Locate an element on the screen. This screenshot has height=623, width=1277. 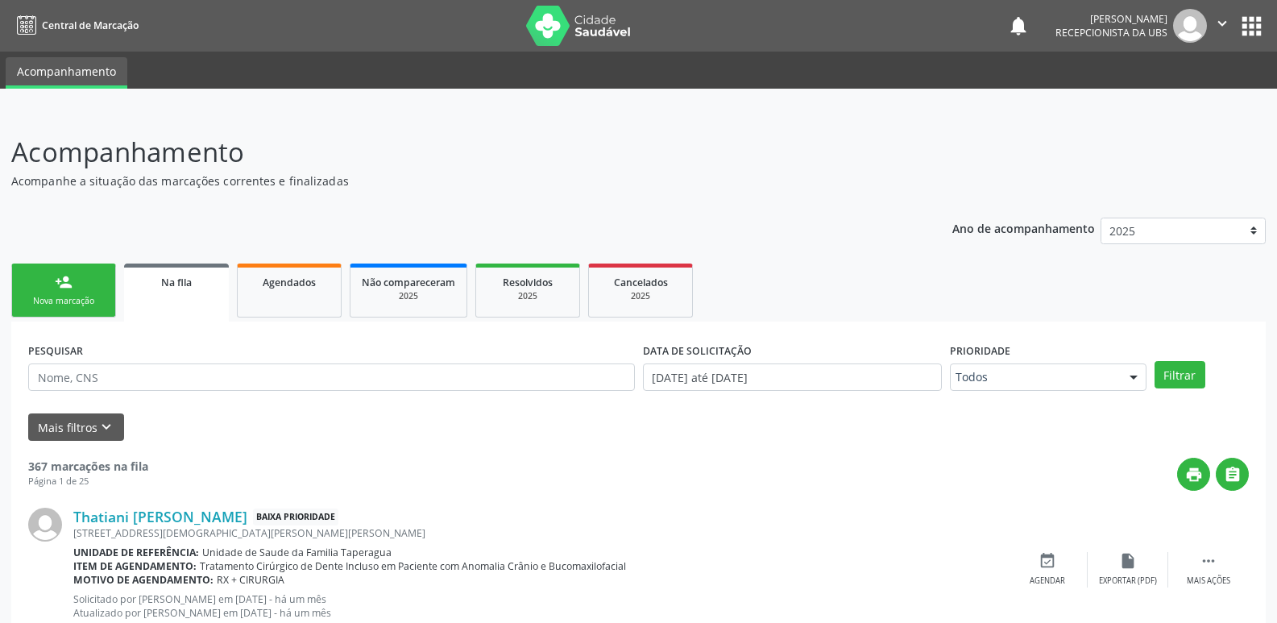
button: Mais filtroskeyboard_arrow_down is located at coordinates (76, 427).